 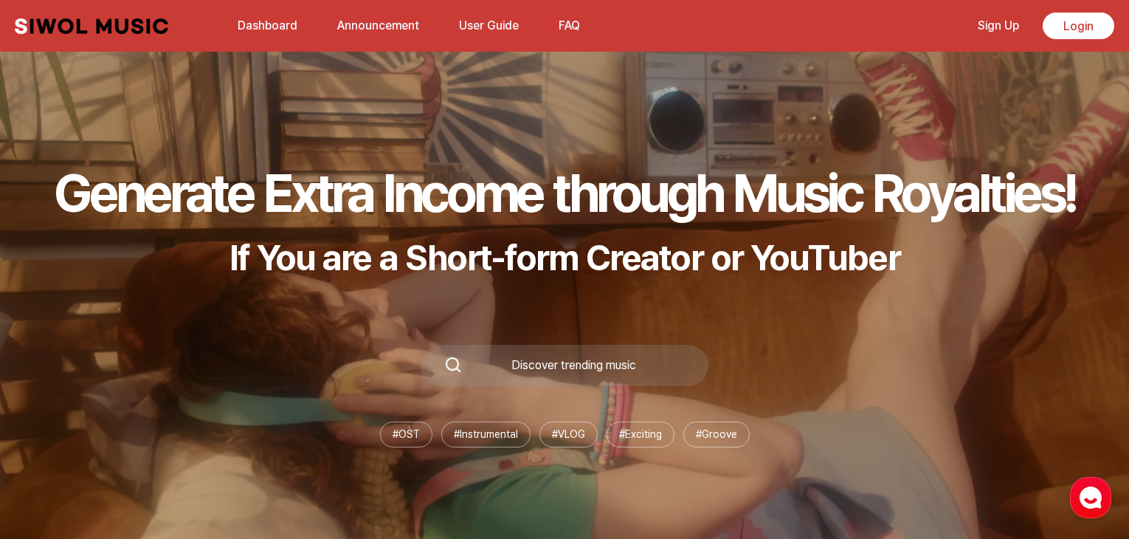 What do you see at coordinates (565, 258) in the screenshot?
I see `p: If You are a Short-form Creator or YouTuber` at bounding box center [565, 258].